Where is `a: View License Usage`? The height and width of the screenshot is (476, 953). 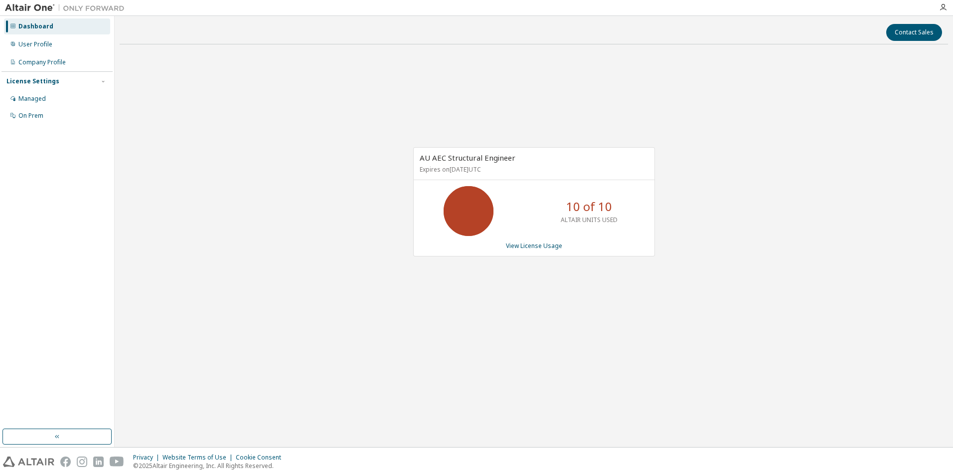
a: View License Usage is located at coordinates (534, 245).